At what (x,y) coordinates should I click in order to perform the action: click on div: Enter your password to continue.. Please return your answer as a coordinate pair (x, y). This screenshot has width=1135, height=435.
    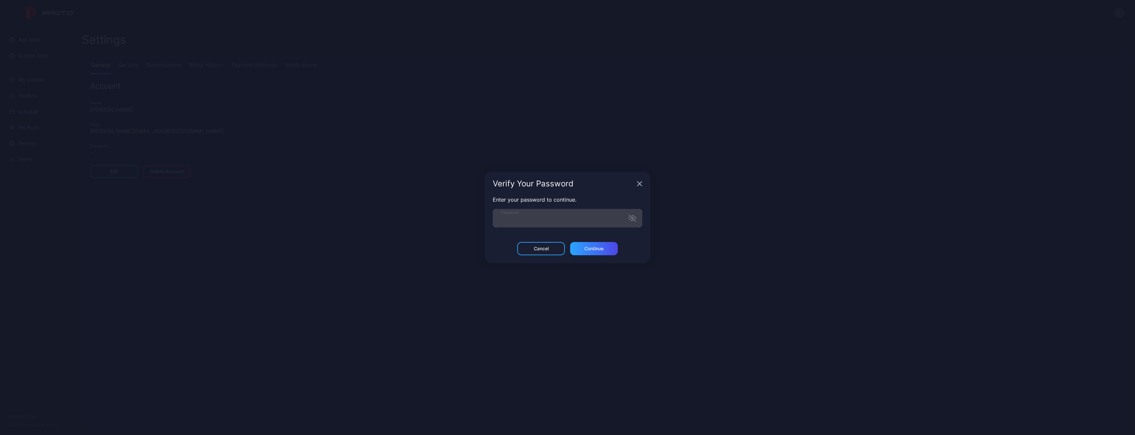
    Looking at the image, I should click on (568, 199).